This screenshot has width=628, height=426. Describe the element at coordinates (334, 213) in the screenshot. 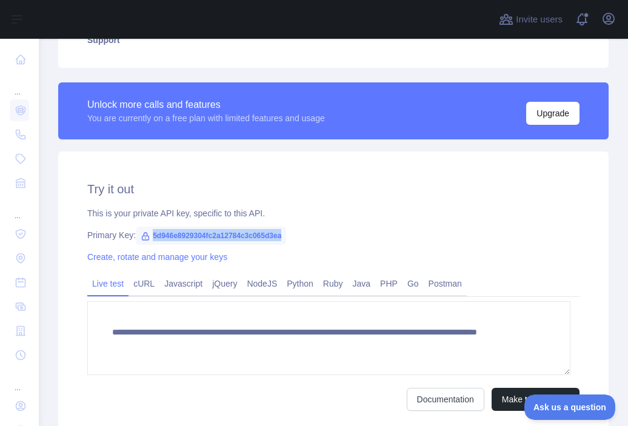

I see `div: This is your private API key, specific to this API.` at that location.